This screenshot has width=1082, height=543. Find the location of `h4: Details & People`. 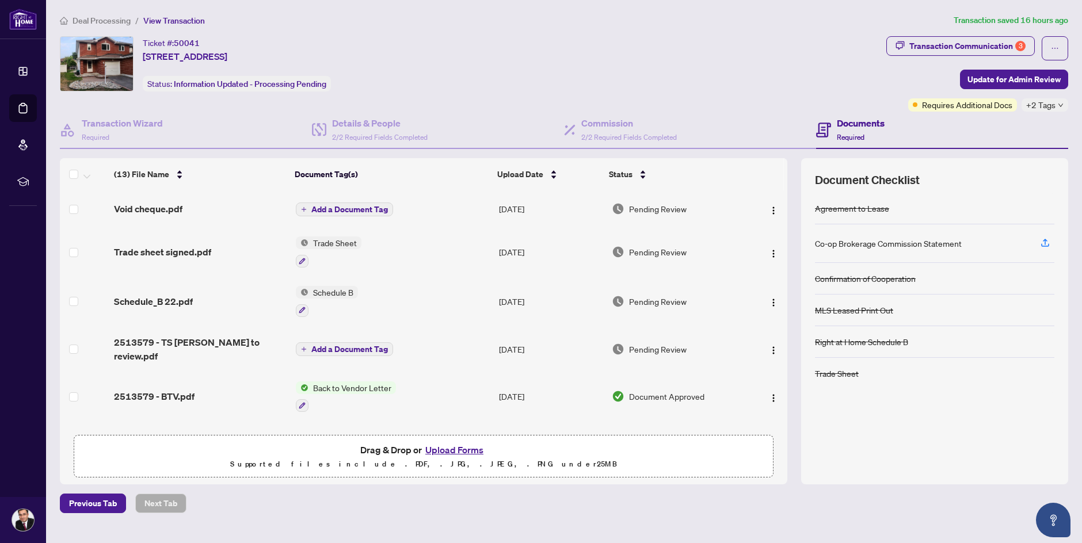

h4: Details & People is located at coordinates (380, 123).